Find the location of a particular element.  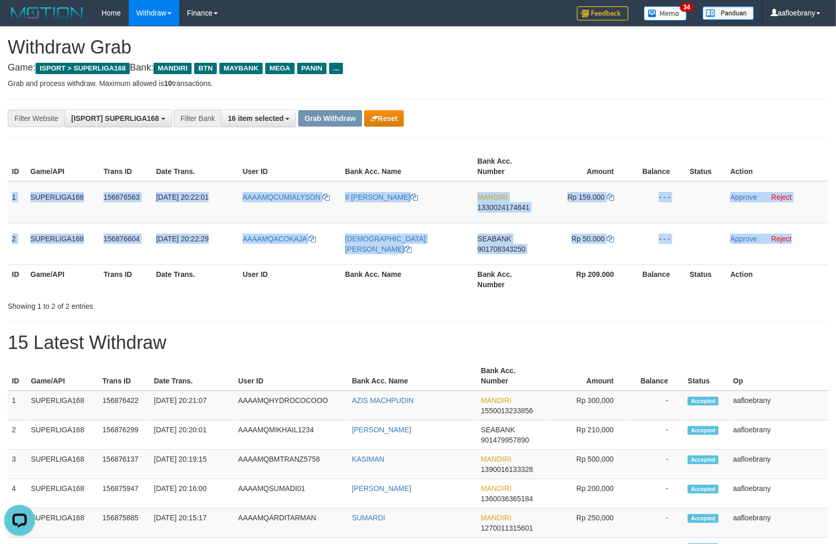

strong: 10 is located at coordinates (168, 83).